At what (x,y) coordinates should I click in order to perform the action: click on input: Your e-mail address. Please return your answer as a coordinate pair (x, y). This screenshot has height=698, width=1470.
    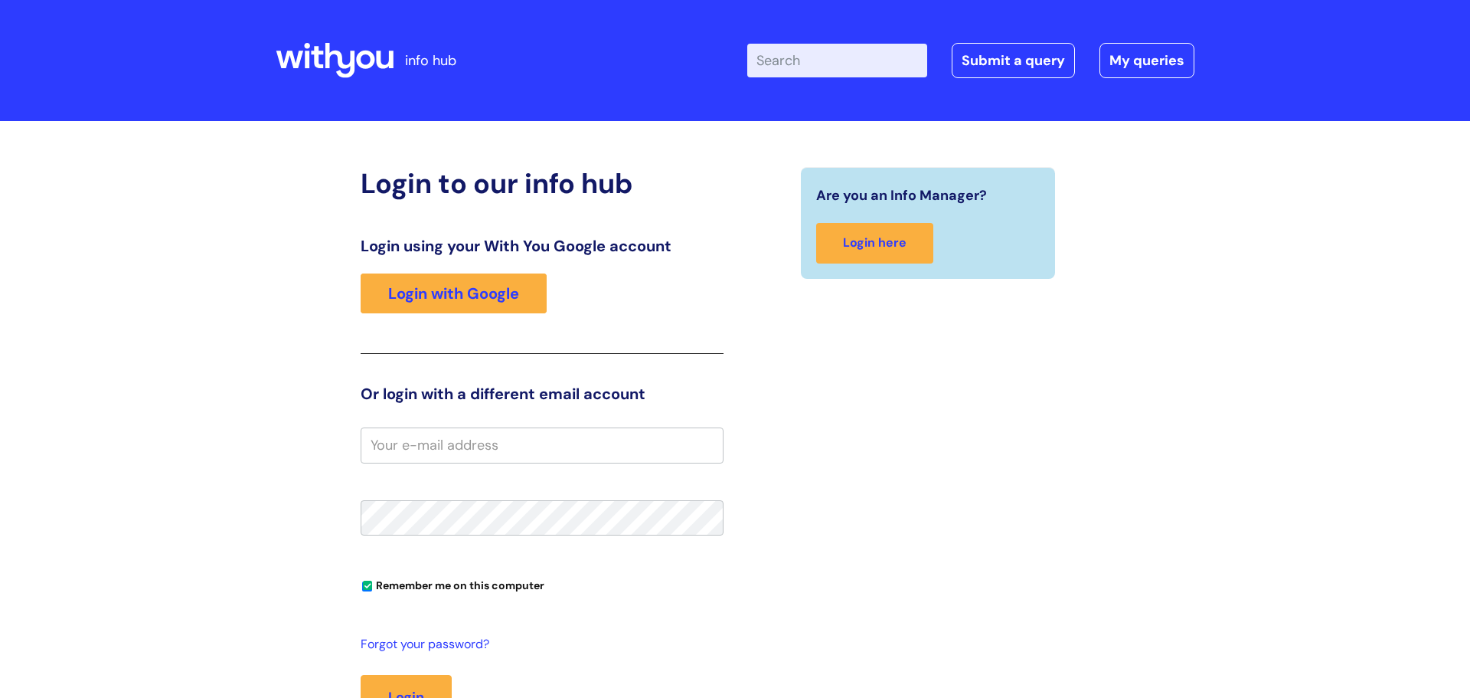
    Looking at the image, I should click on (542, 445).